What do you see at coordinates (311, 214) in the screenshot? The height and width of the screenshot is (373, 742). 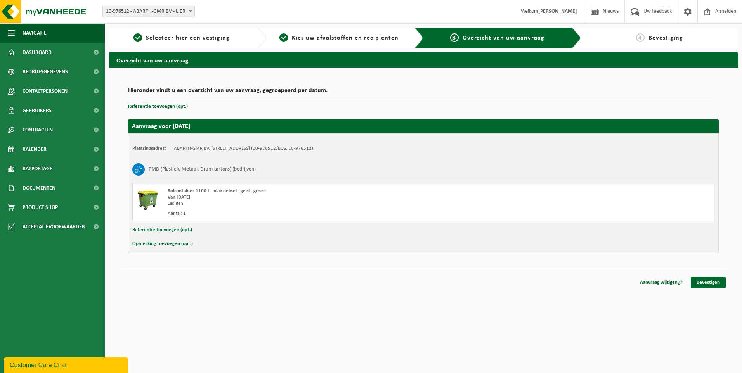 I see `div: Aantal: 1` at bounding box center [311, 214].